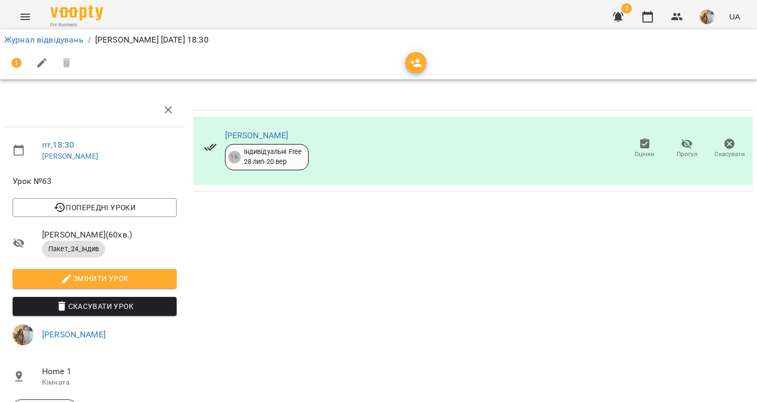 The width and height of the screenshot is (757, 402). Describe the element at coordinates (95, 208) in the screenshot. I see `span: Попередні уроки` at that location.